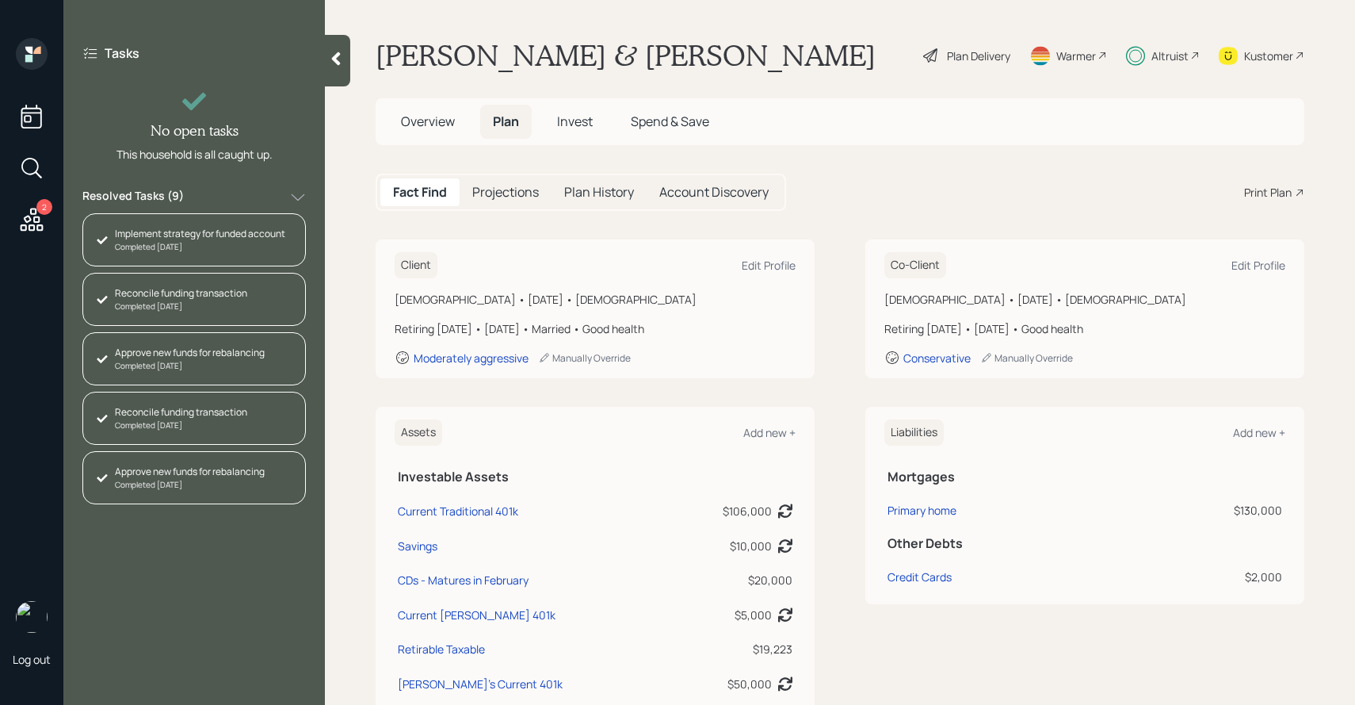 The image size is (1355, 705). Describe the element at coordinates (32, 617) in the screenshot. I see `img: sami-boghos-headshot.png` at that location.